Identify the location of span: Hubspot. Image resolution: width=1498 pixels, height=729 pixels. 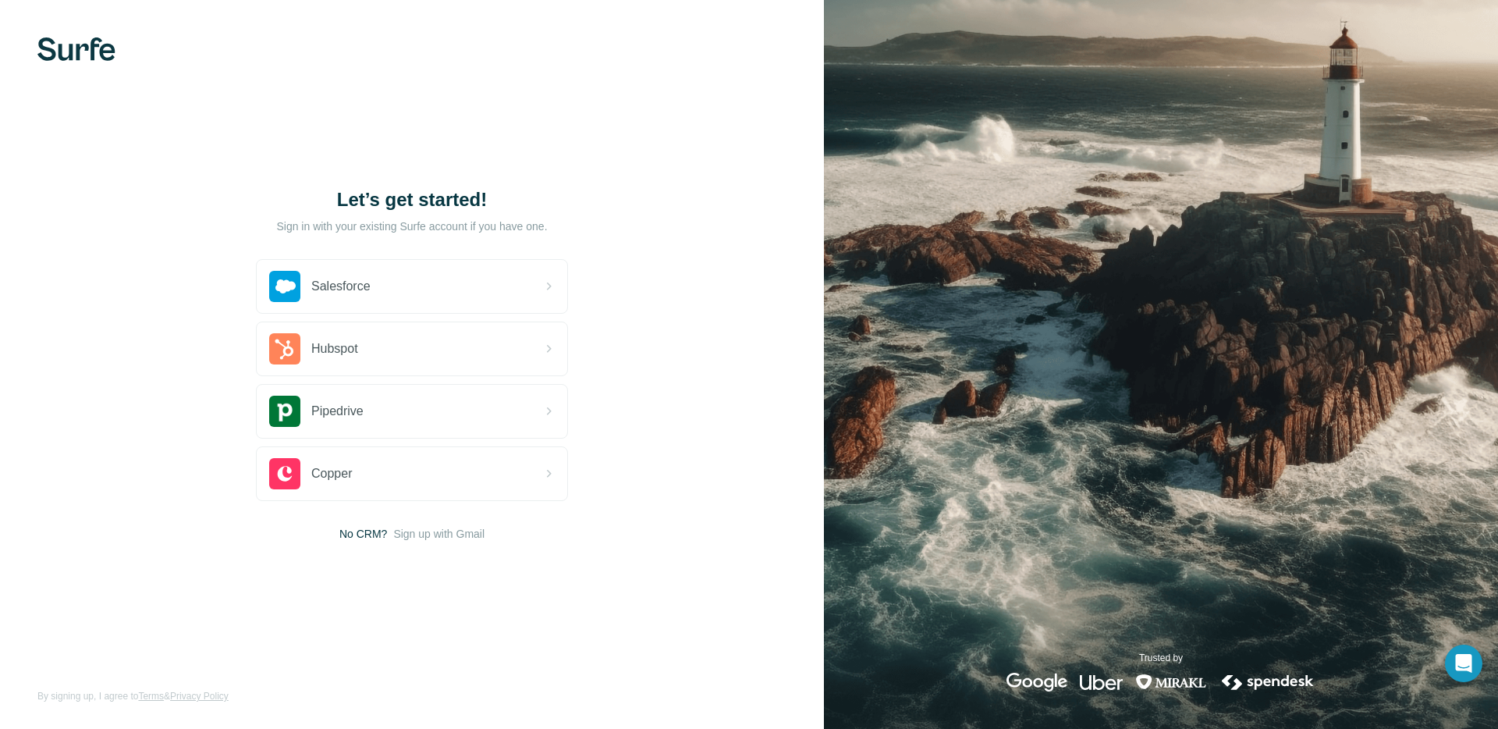
(335, 349).